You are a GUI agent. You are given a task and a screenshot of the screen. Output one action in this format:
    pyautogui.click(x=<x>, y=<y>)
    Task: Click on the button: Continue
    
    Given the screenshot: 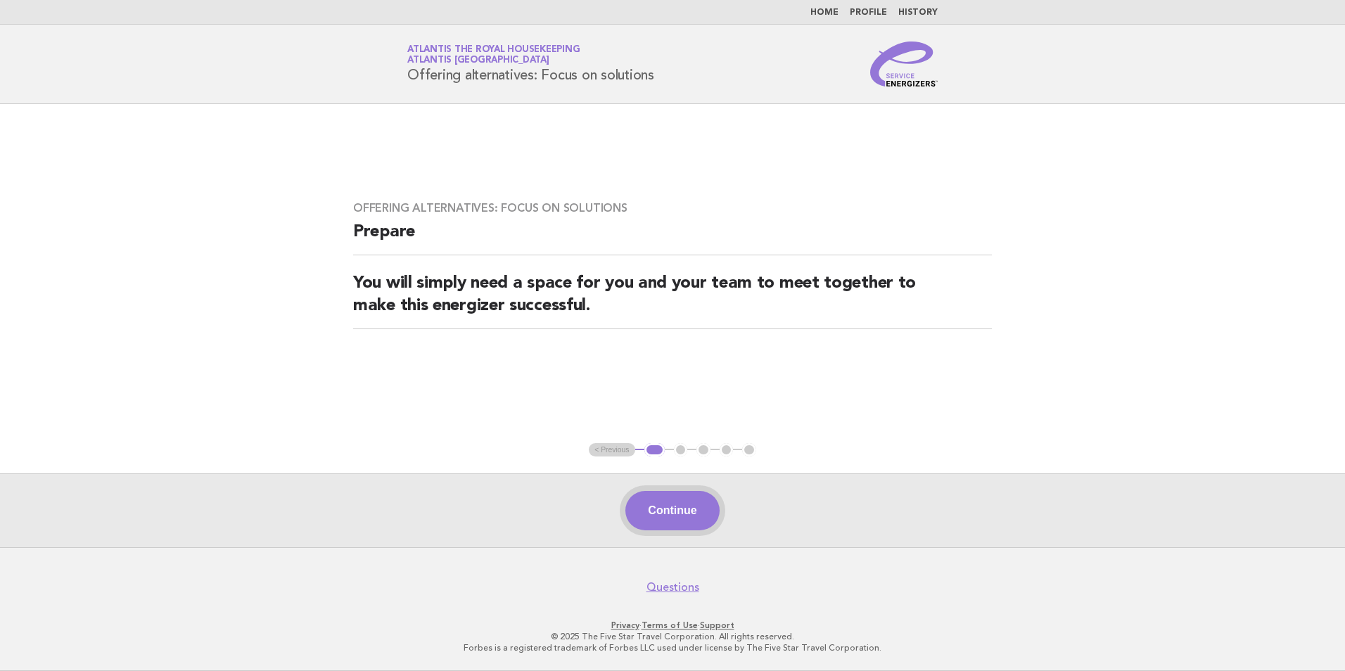 What is the action you would take?
    pyautogui.click(x=672, y=511)
    